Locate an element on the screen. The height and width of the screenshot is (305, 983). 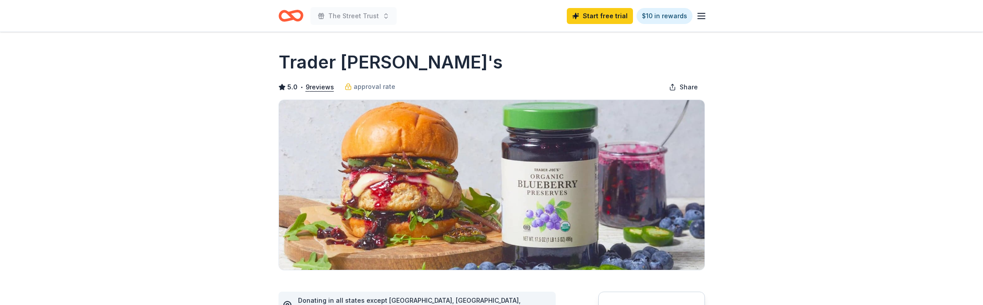
a: Home is located at coordinates (291, 16).